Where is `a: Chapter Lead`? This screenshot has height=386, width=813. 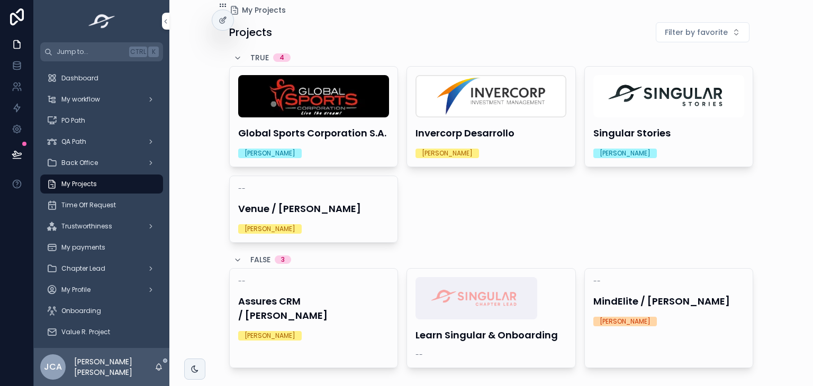 a: Chapter Lead is located at coordinates (102, 269).